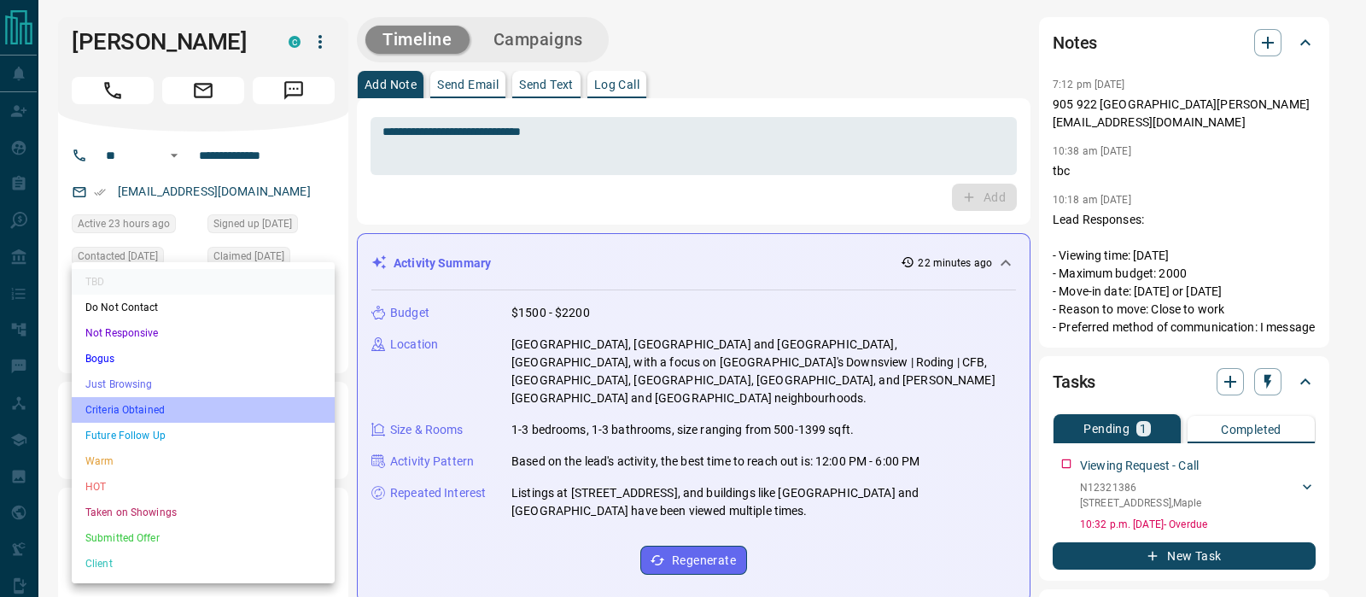 The width and height of the screenshot is (1366, 597). What do you see at coordinates (203, 538) in the screenshot?
I see `li: Submitted Offer` at bounding box center [203, 538].